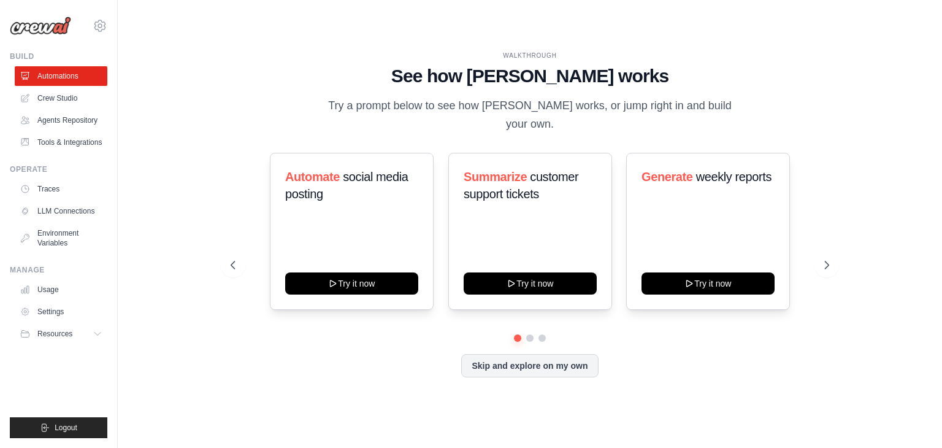 This screenshot has width=942, height=448. I want to click on button: Logout, so click(58, 428).